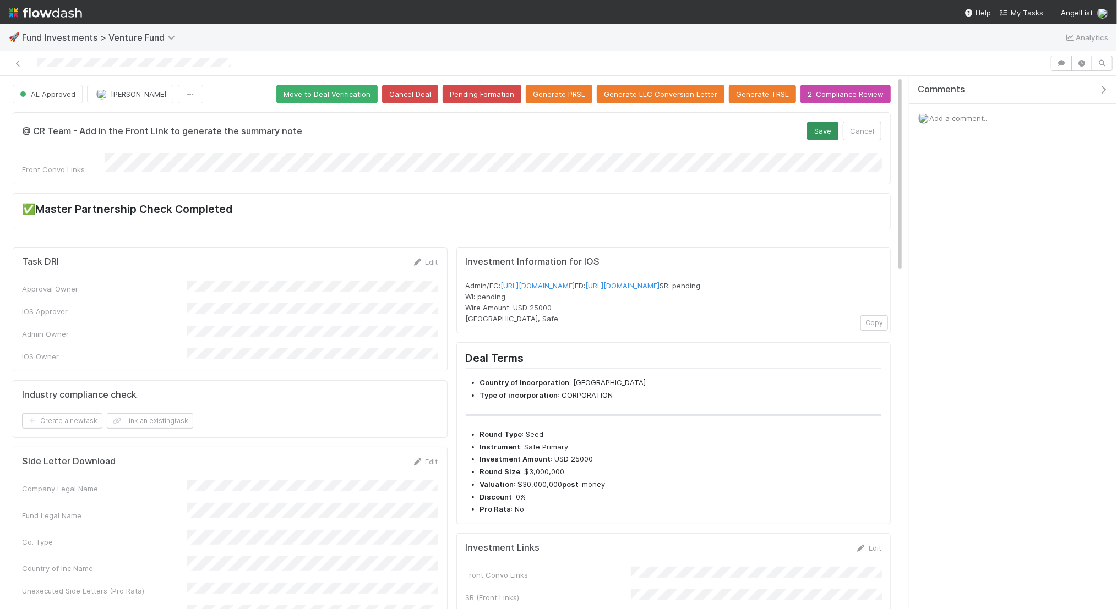 This screenshot has height=609, width=1117. What do you see at coordinates (681, 498) in the screenshot?
I see `li: : 0%` at bounding box center [681, 498].